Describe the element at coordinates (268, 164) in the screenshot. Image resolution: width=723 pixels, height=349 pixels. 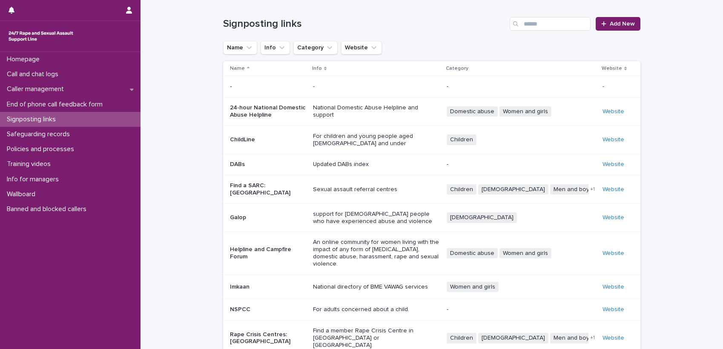
I see `p: DABs` at that location.